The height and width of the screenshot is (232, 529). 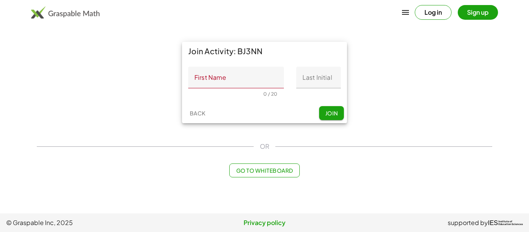 What do you see at coordinates (264, 146) in the screenshot?
I see `span: OR` at bounding box center [264, 146].